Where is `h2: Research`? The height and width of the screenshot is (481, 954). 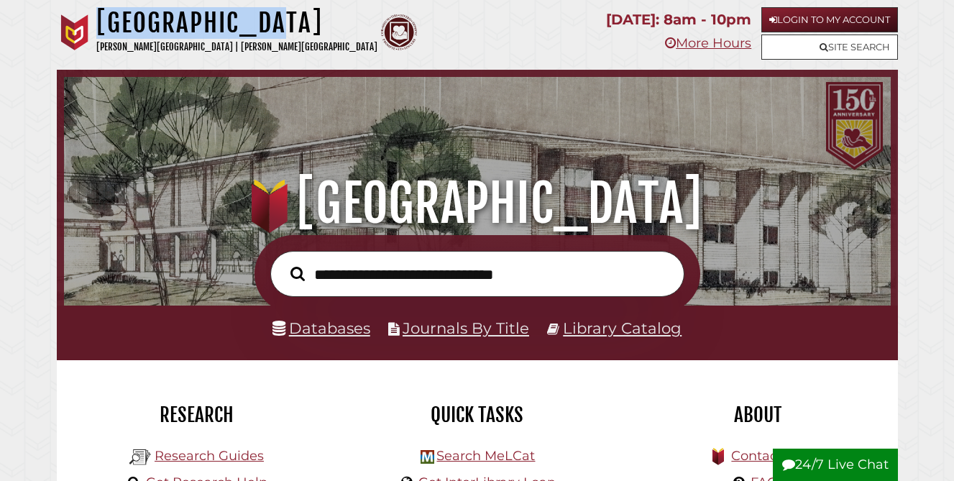 h2: Research is located at coordinates (197, 415).